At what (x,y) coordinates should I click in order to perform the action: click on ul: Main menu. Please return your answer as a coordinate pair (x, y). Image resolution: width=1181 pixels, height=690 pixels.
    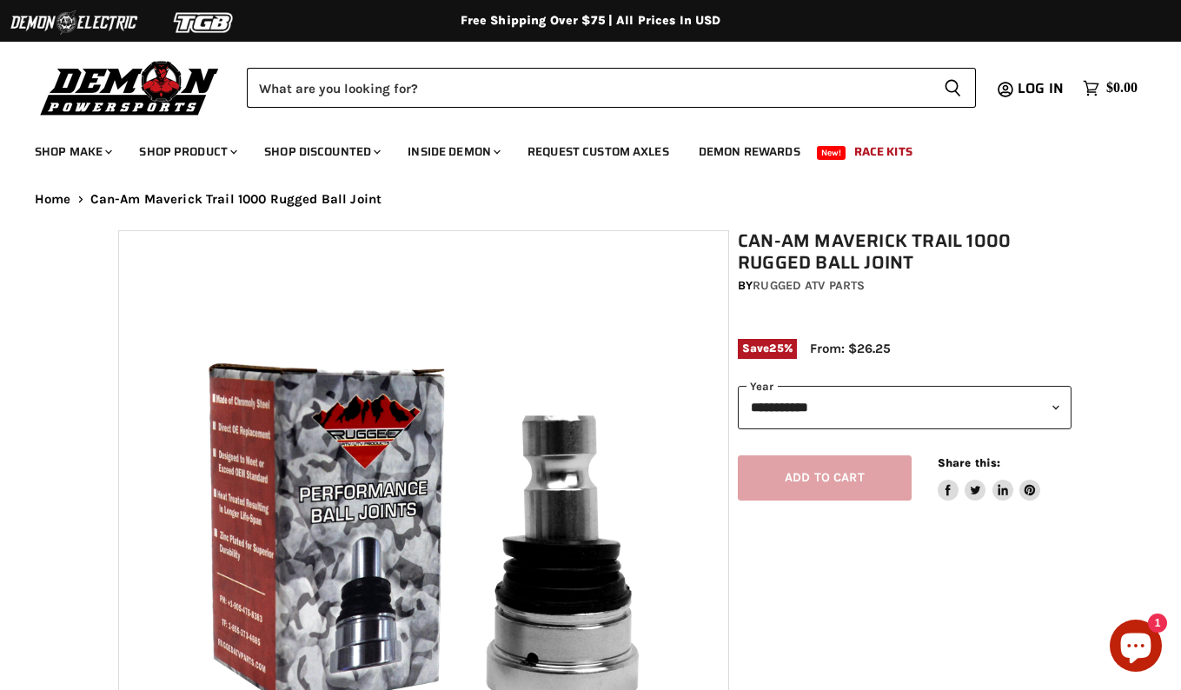
    Looking at the image, I should click on (577, 148).